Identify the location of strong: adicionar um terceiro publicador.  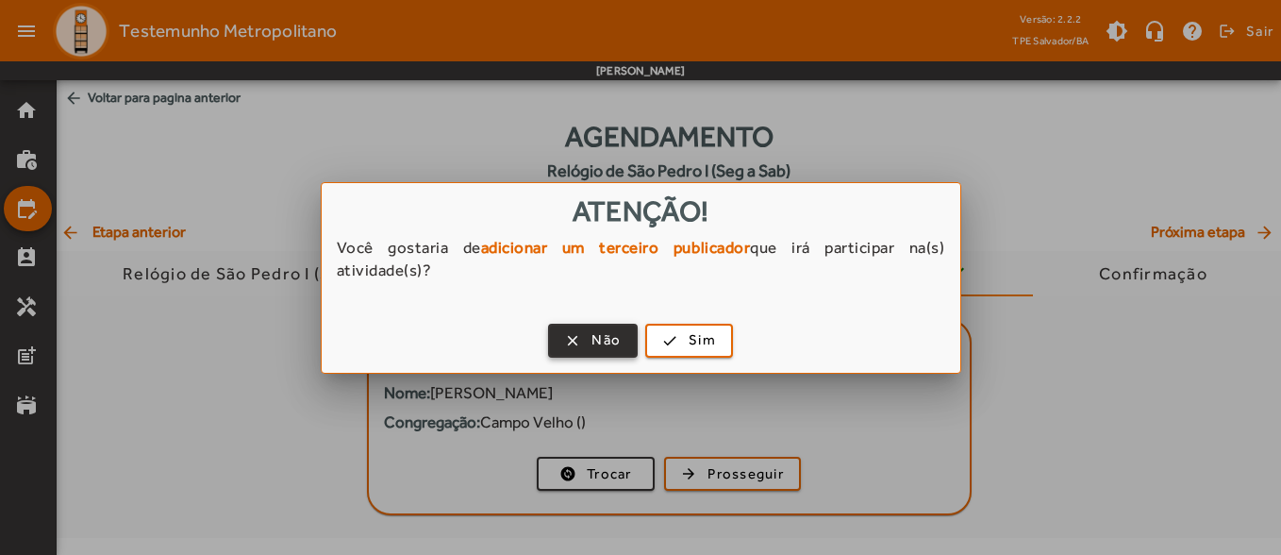
(616, 247).